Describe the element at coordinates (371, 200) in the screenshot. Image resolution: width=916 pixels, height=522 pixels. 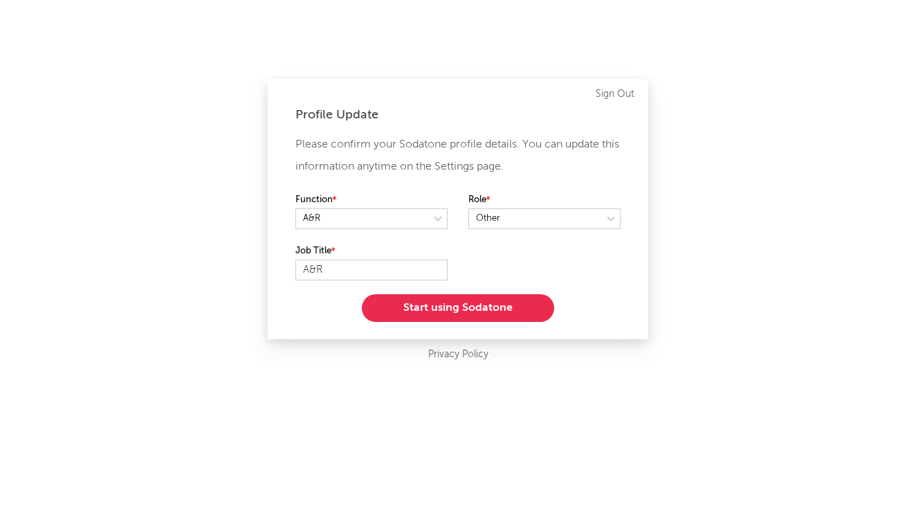
I see `label: Function` at that location.